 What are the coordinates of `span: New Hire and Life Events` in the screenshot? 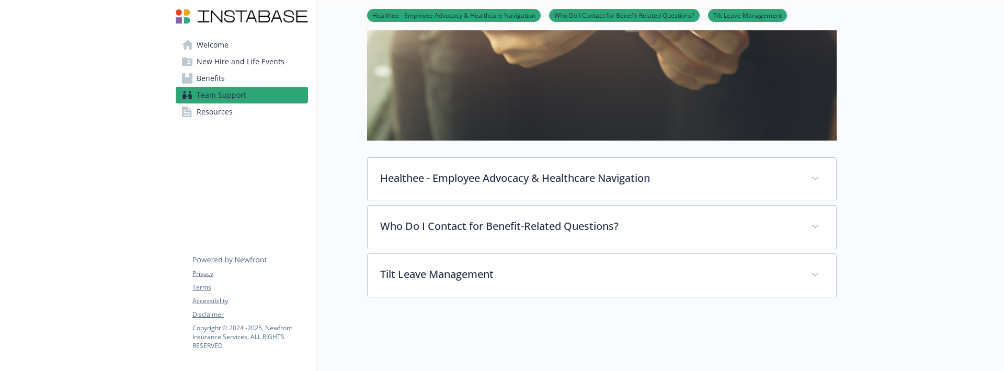 It's located at (241, 62).